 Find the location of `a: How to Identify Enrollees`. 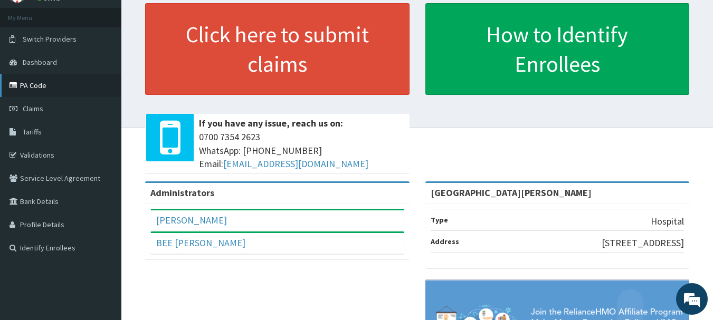

a: How to Identify Enrollees is located at coordinates (557, 49).